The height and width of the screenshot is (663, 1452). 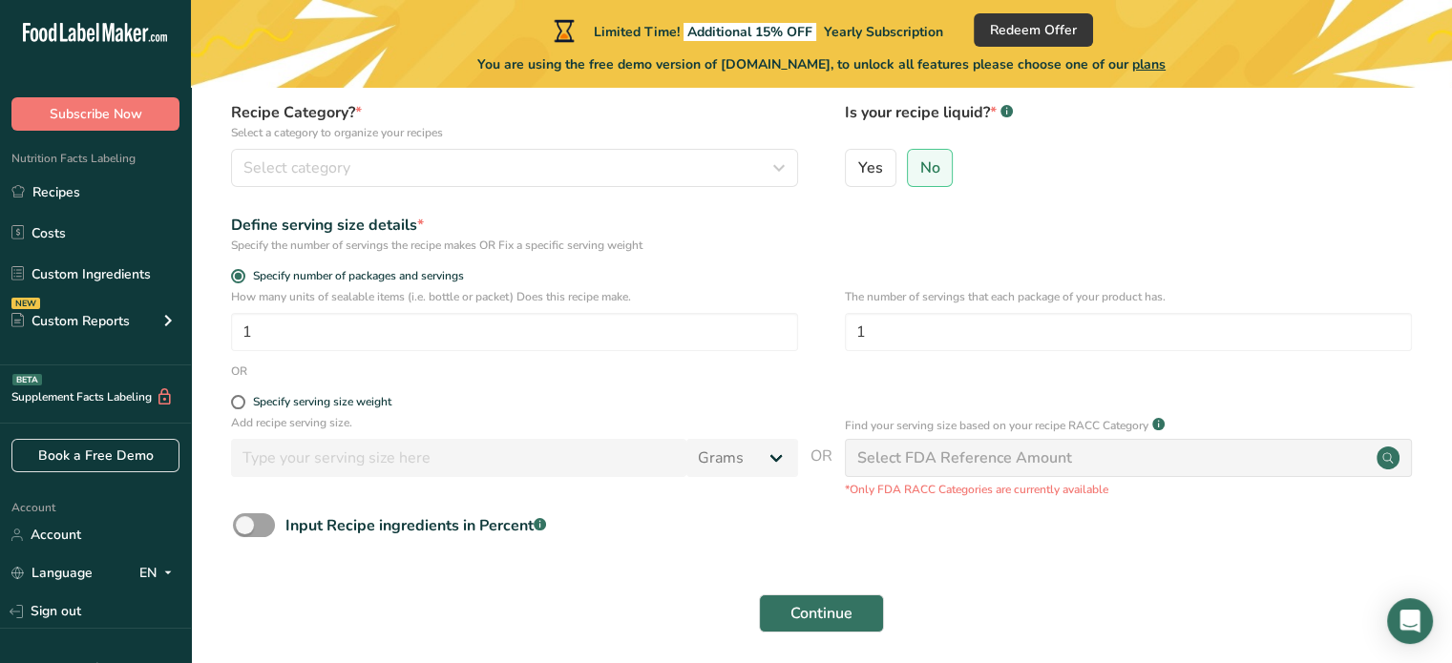 I want to click on button: Redeem Offer, so click(x=1033, y=30).